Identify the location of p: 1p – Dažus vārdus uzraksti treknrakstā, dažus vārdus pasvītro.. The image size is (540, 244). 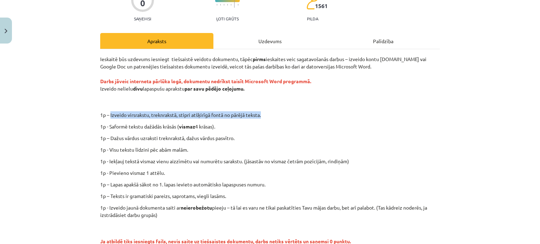
(270, 138).